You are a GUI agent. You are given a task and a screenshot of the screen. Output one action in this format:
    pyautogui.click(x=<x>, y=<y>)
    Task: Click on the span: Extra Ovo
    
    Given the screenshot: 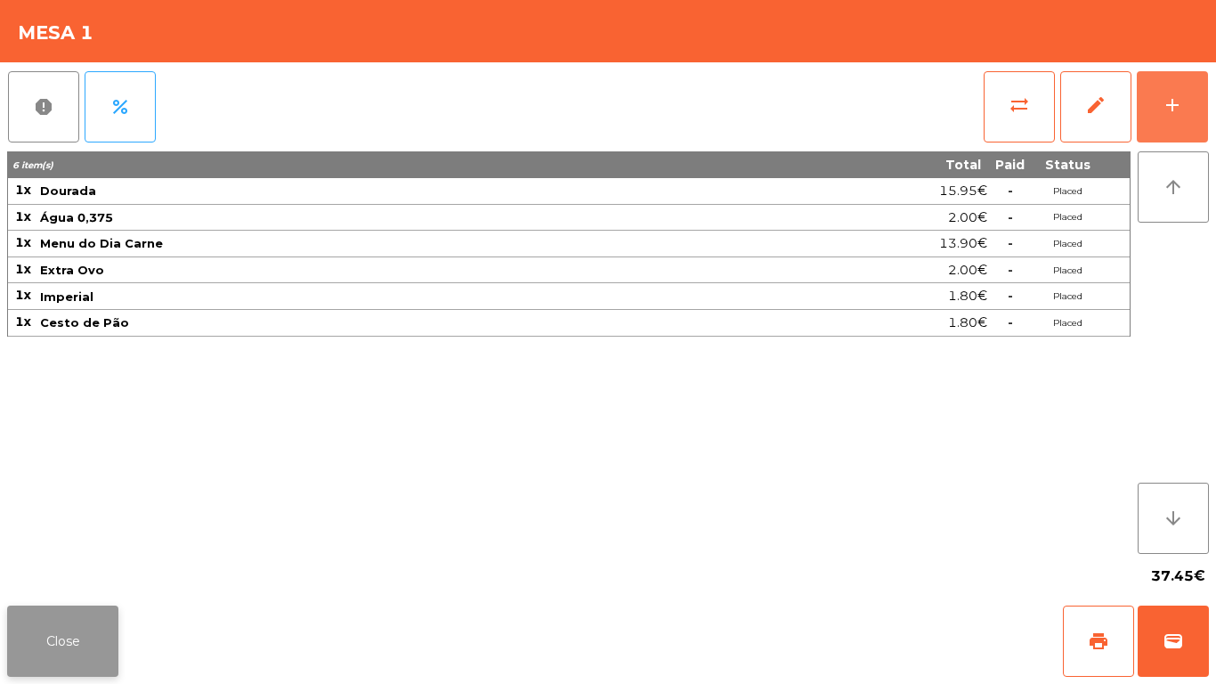 What is the action you would take?
    pyautogui.click(x=72, y=270)
    